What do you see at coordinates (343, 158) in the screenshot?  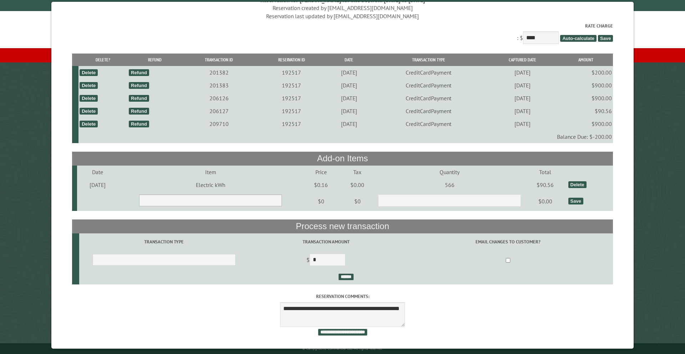 I see `th: Add-on Items` at bounding box center [343, 158].